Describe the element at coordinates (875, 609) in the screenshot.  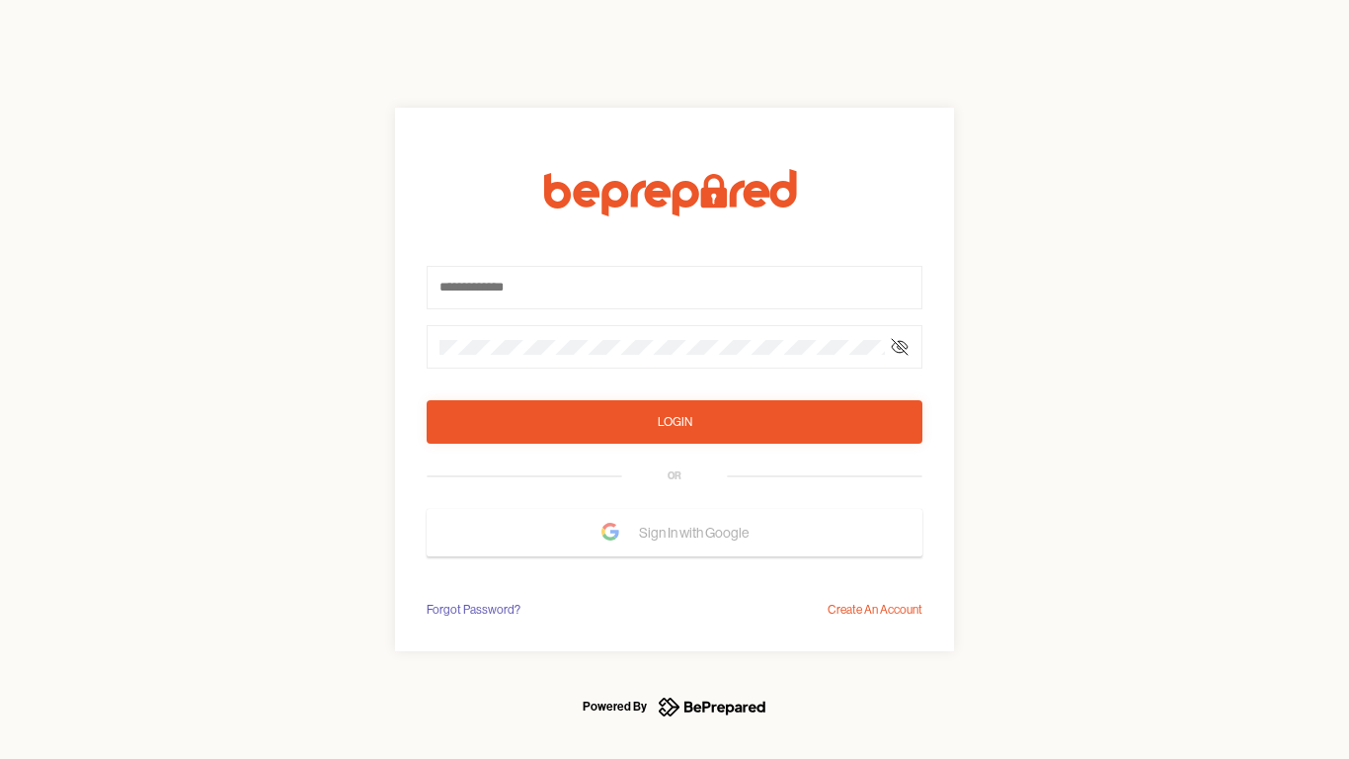
I see `div: Create An Account` at that location.